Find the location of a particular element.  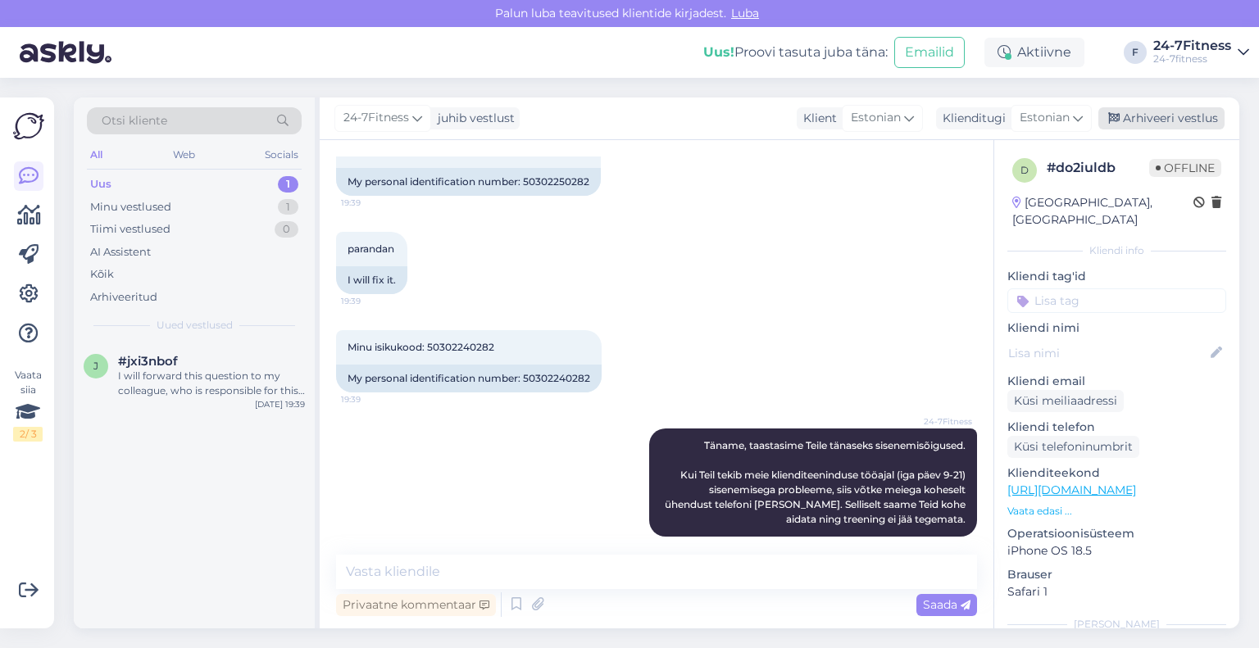

span: Minu isikukood: 50302240282 is located at coordinates (420, 347).